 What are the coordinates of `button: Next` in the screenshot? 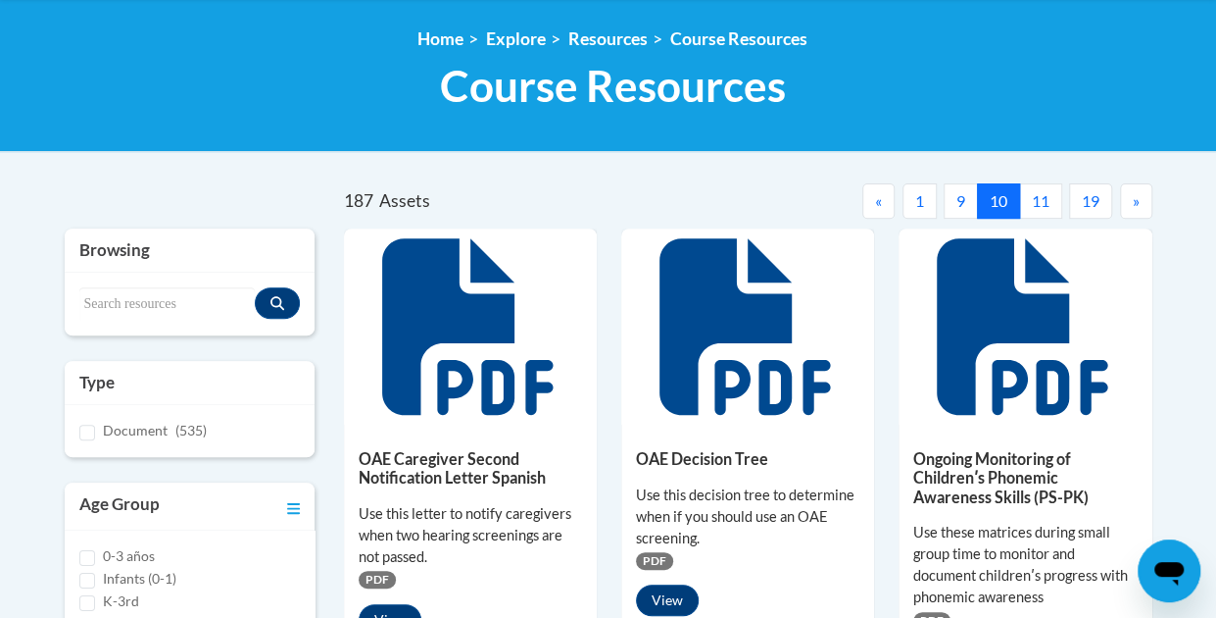 It's located at (1136, 201).